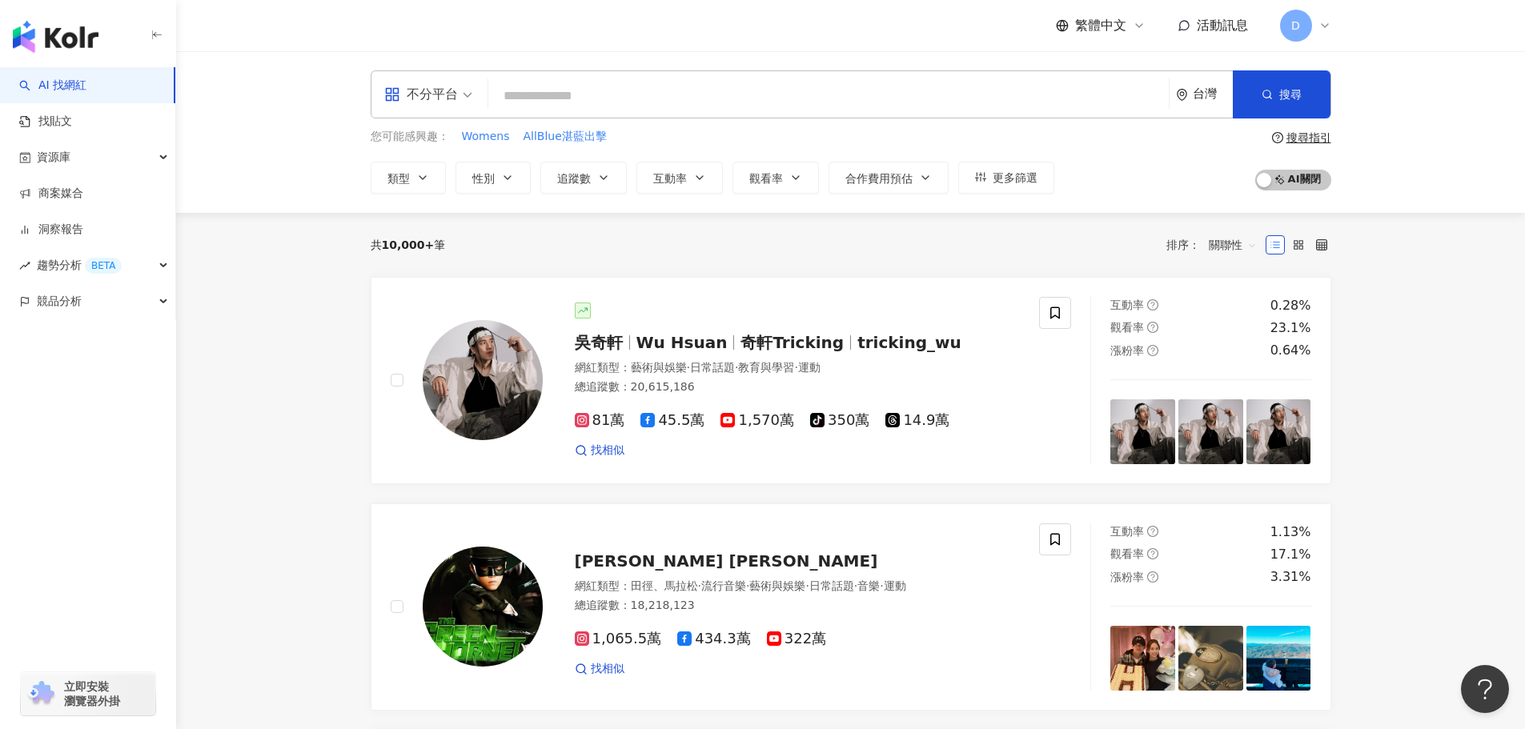  I want to click on button: 觀看率, so click(776, 178).